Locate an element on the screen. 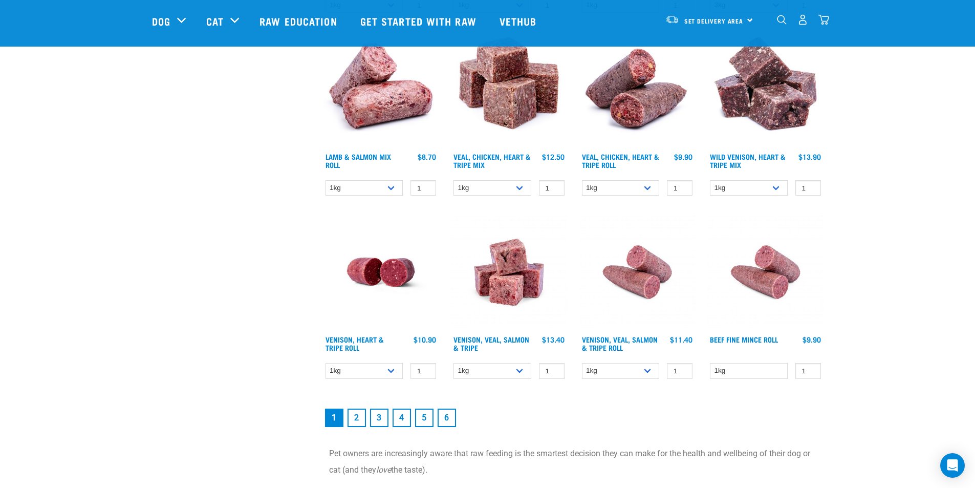  div: $13.90 is located at coordinates (809, 157).